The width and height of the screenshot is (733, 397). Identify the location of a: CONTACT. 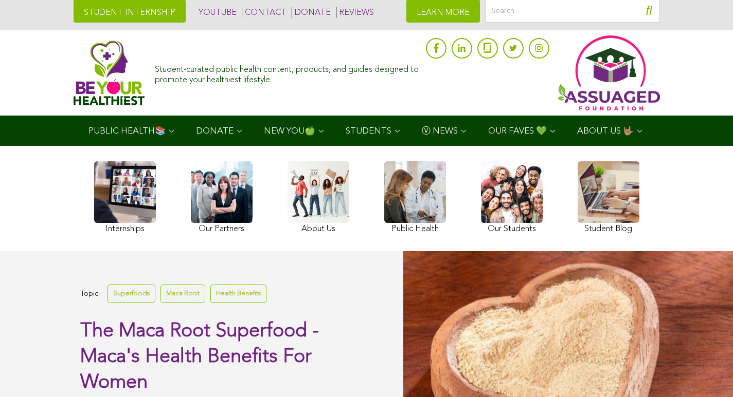
(264, 12).